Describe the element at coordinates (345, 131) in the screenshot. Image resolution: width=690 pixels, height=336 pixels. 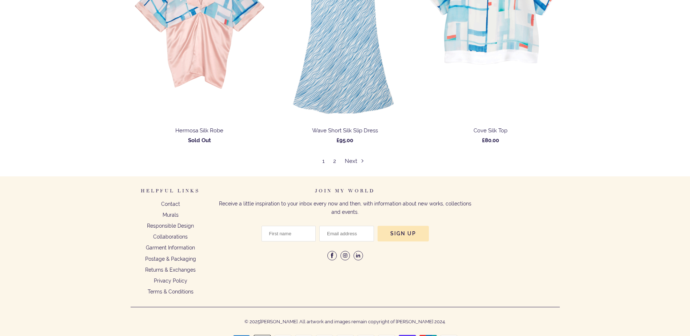
I see `span: Wave Short Silk Slip Dress` at that location.